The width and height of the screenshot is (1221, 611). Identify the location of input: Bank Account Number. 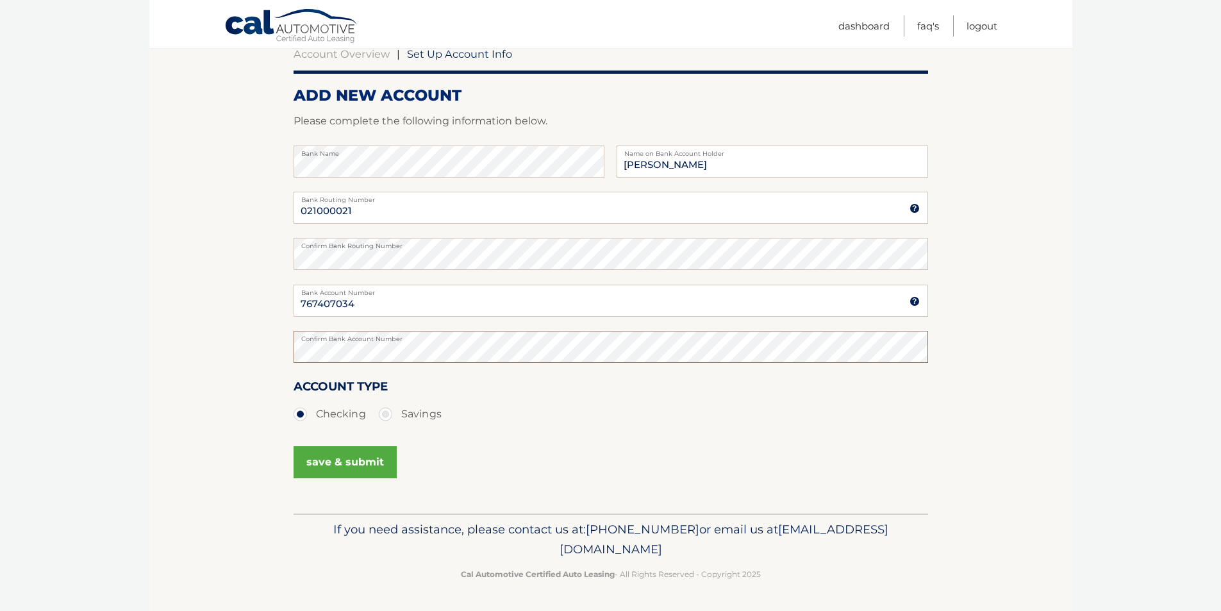
(611, 301).